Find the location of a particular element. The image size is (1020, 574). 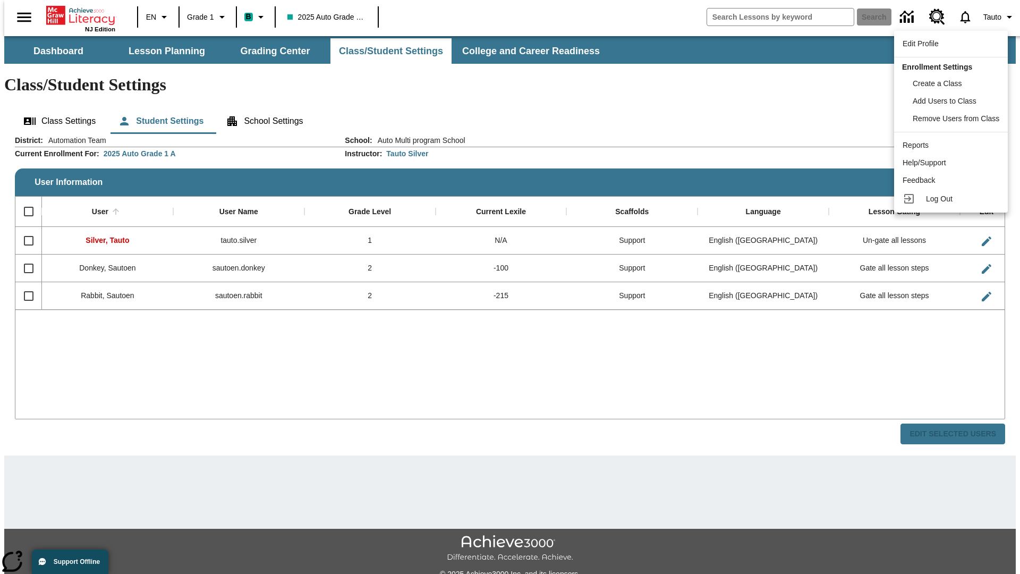

span: Feedback is located at coordinates (918, 180).